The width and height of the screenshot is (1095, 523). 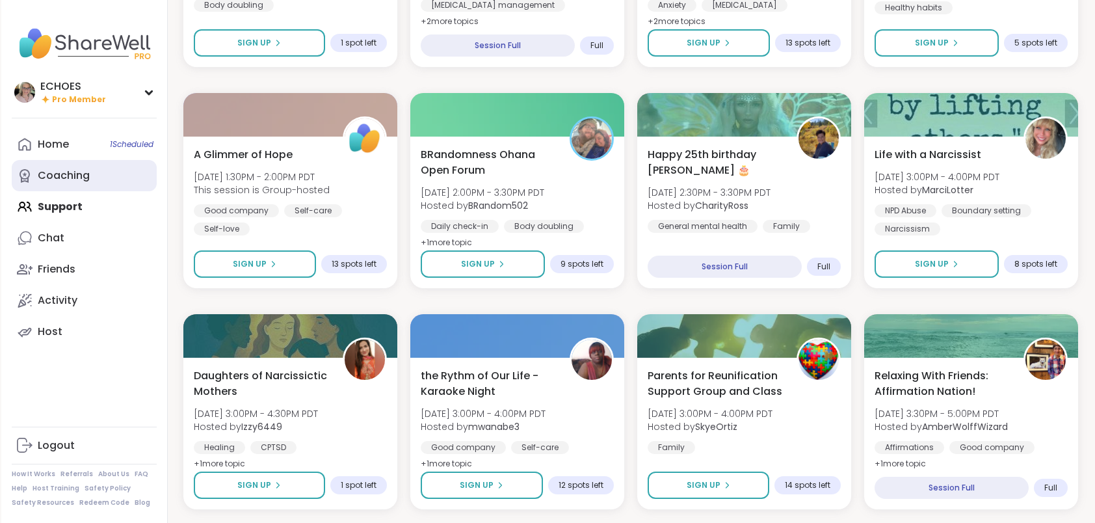 I want to click on div: Friends, so click(x=57, y=269).